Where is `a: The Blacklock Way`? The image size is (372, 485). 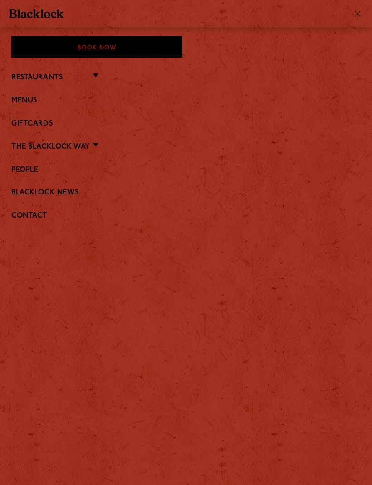
a: The Blacklock Way is located at coordinates (50, 147).